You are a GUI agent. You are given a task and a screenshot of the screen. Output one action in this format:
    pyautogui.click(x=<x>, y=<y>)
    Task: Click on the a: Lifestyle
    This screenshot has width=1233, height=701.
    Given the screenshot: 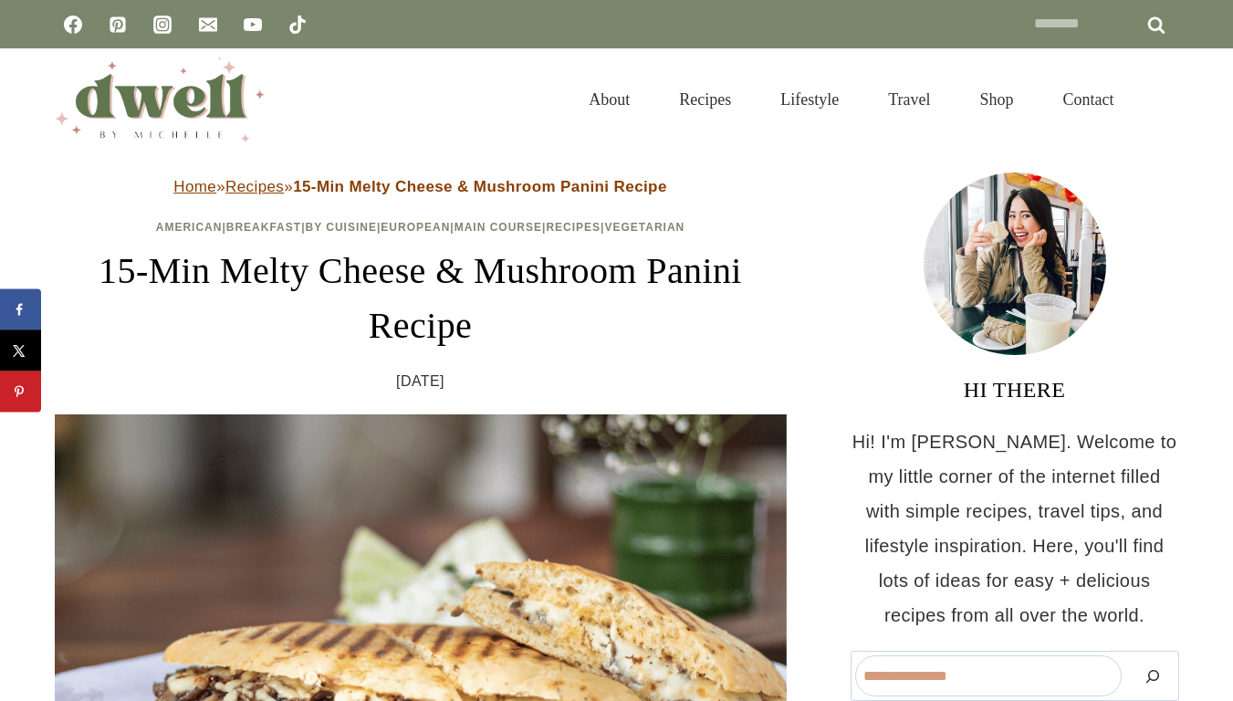 What is the action you would take?
    pyautogui.click(x=810, y=99)
    